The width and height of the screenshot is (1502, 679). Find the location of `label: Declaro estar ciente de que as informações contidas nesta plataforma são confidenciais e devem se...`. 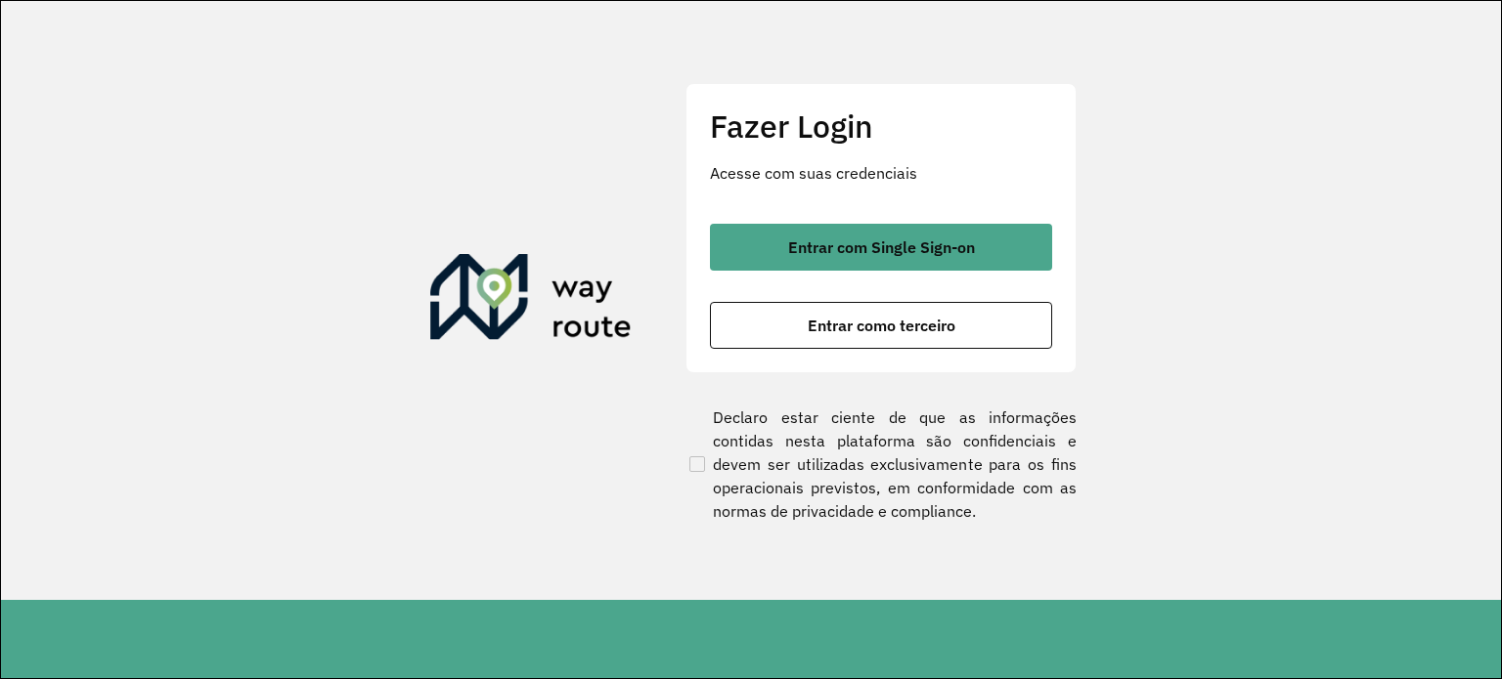

label: Declaro estar ciente de que as informações contidas nesta plataforma são confidenciais e devem se... is located at coordinates (881, 464).